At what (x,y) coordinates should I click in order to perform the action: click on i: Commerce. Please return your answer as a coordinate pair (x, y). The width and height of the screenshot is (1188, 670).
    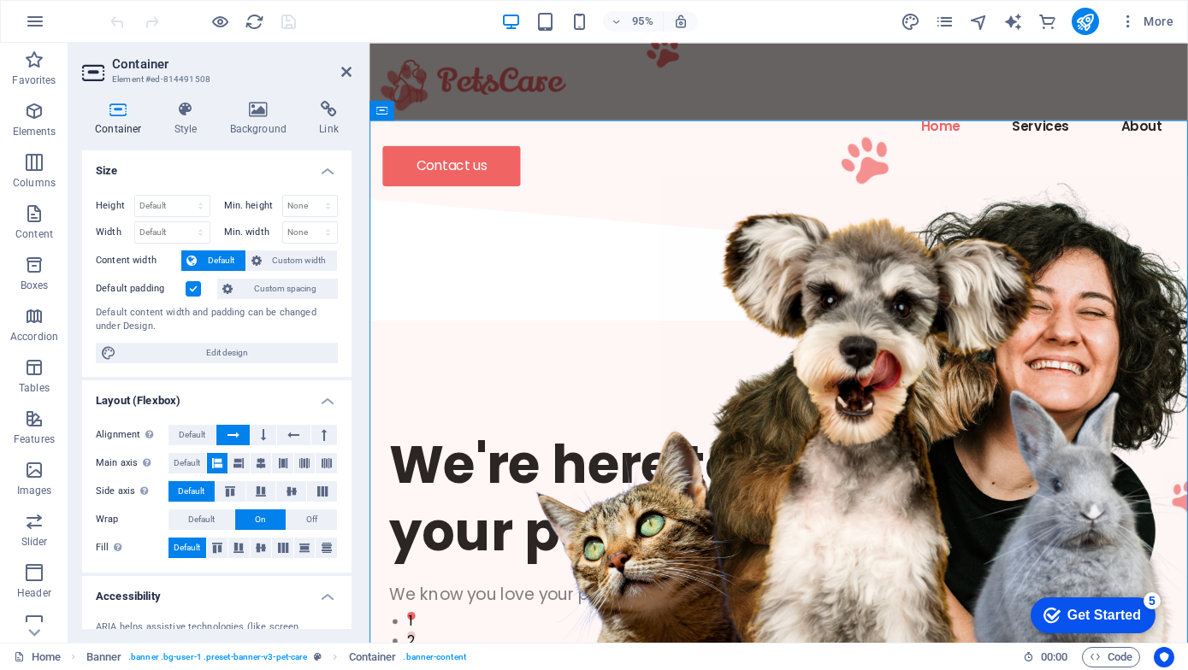
    Looking at the image, I should click on (1047, 21).